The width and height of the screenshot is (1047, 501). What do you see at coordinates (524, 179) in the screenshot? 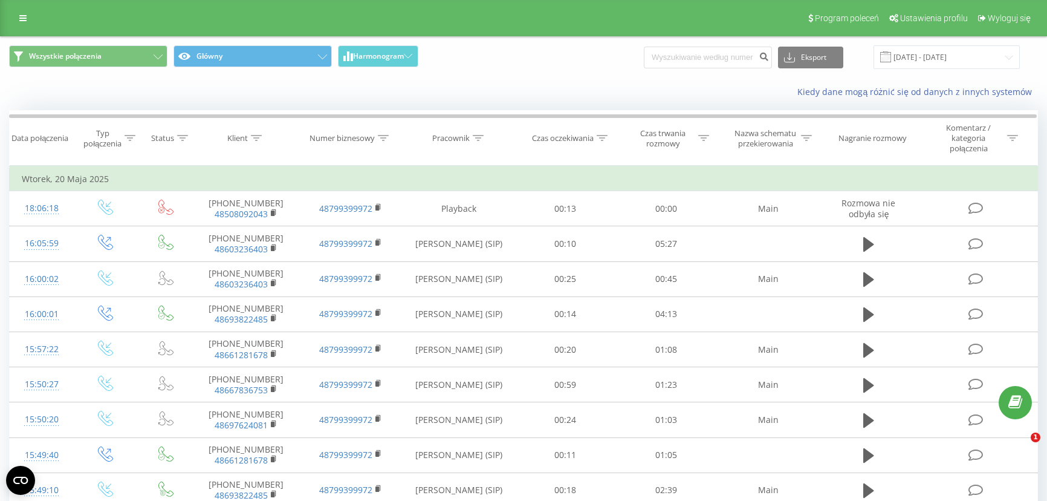
I see `td: Wtorek, 20 Maja 2025` at bounding box center [524, 179].